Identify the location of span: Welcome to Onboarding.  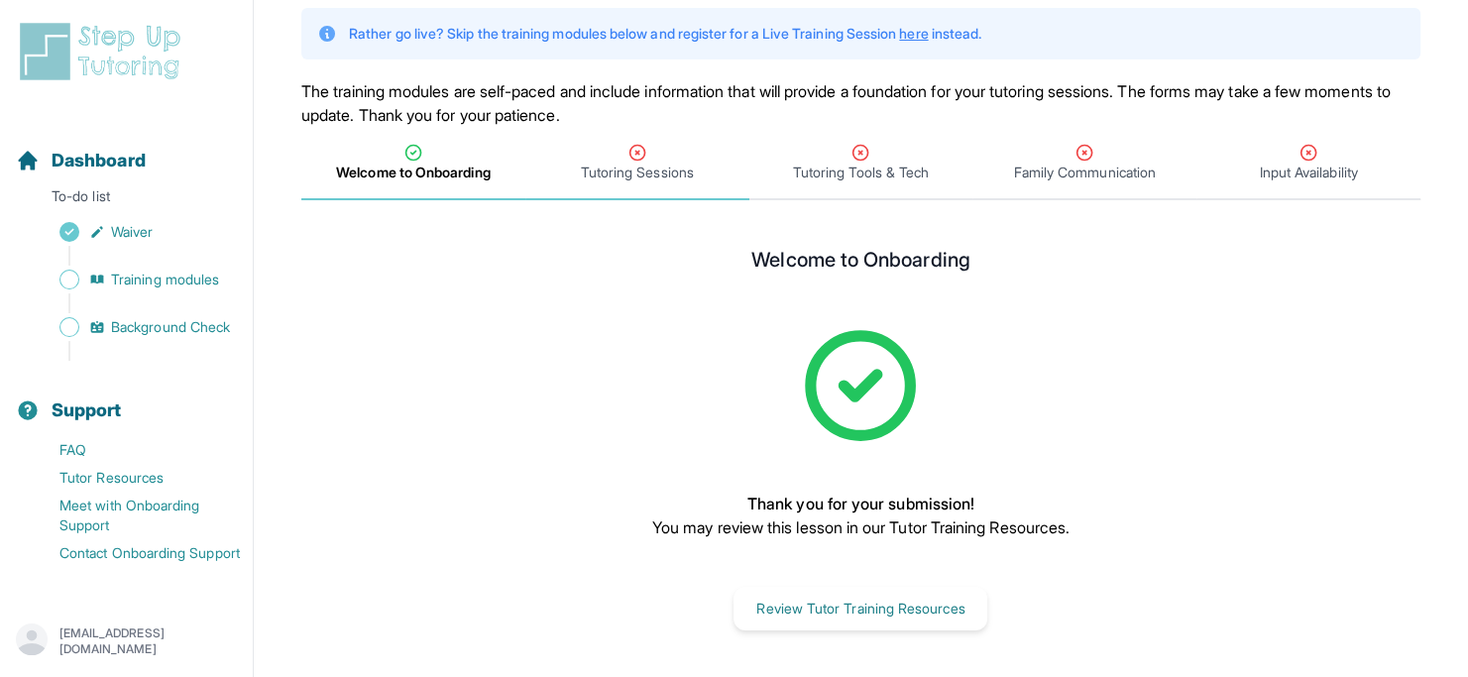
(412, 172).